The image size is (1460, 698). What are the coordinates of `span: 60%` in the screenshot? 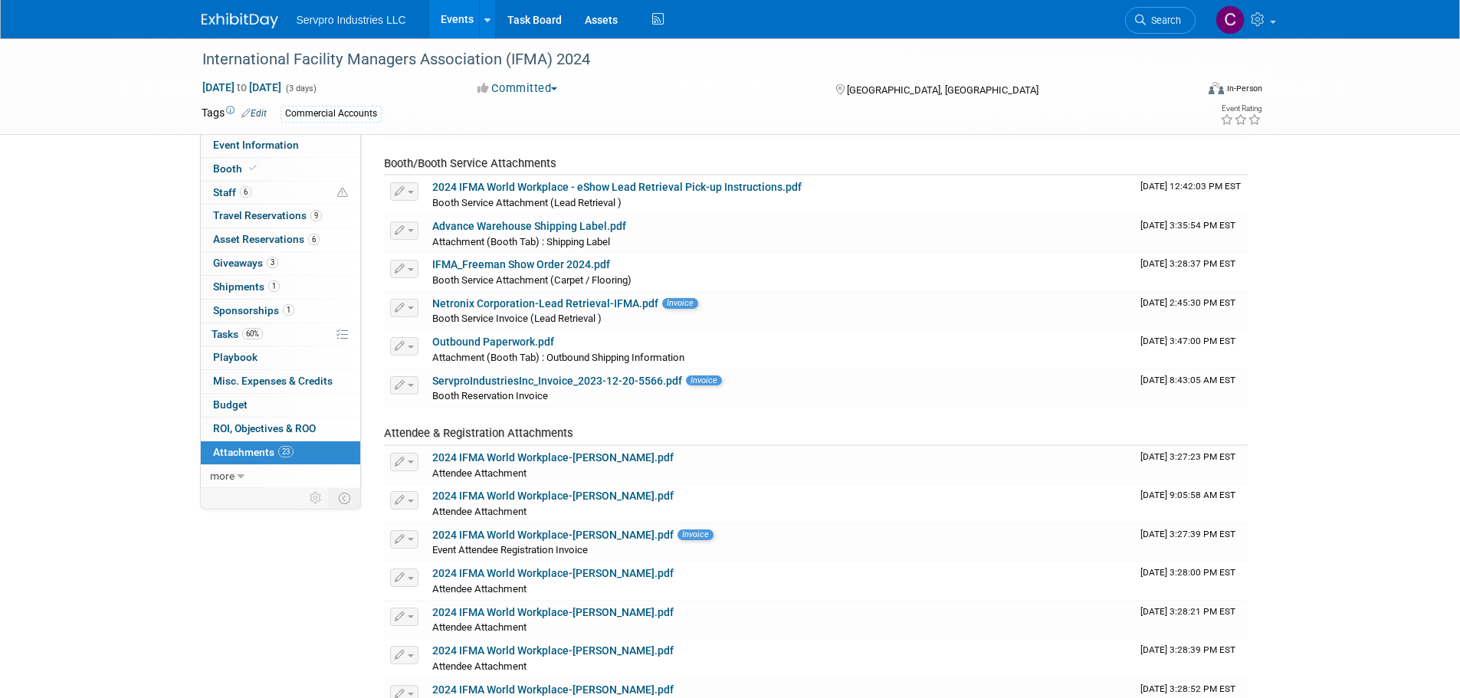 It's located at (252, 333).